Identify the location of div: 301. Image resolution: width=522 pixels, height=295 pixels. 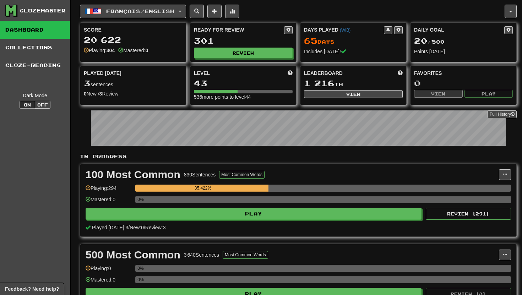
(243, 40).